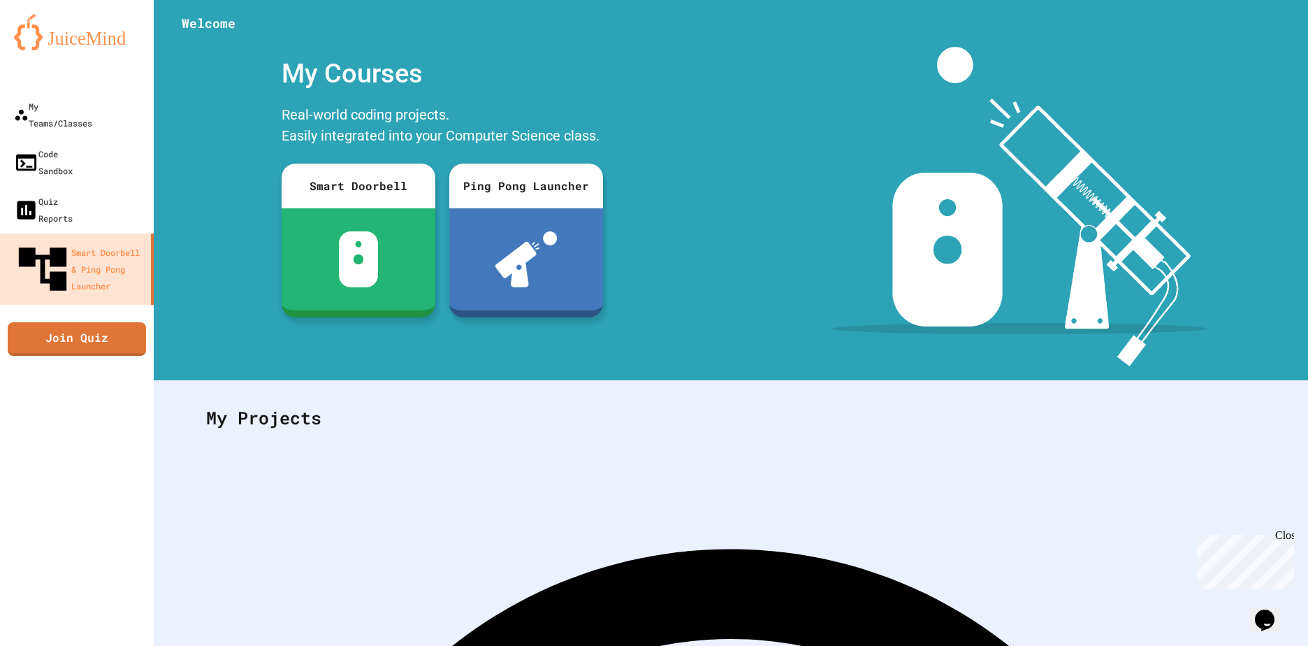  Describe the element at coordinates (442, 73) in the screenshot. I see `div: My Courses` at that location.